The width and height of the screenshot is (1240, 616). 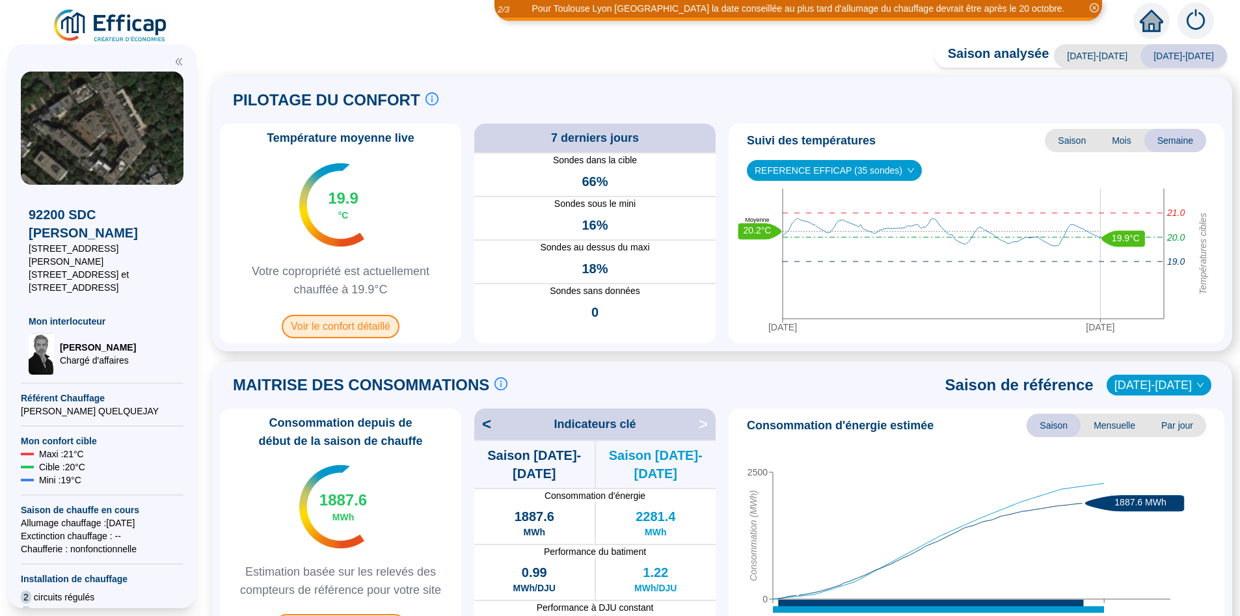 I want to click on span: Saison de référence, so click(x=1020, y=385).